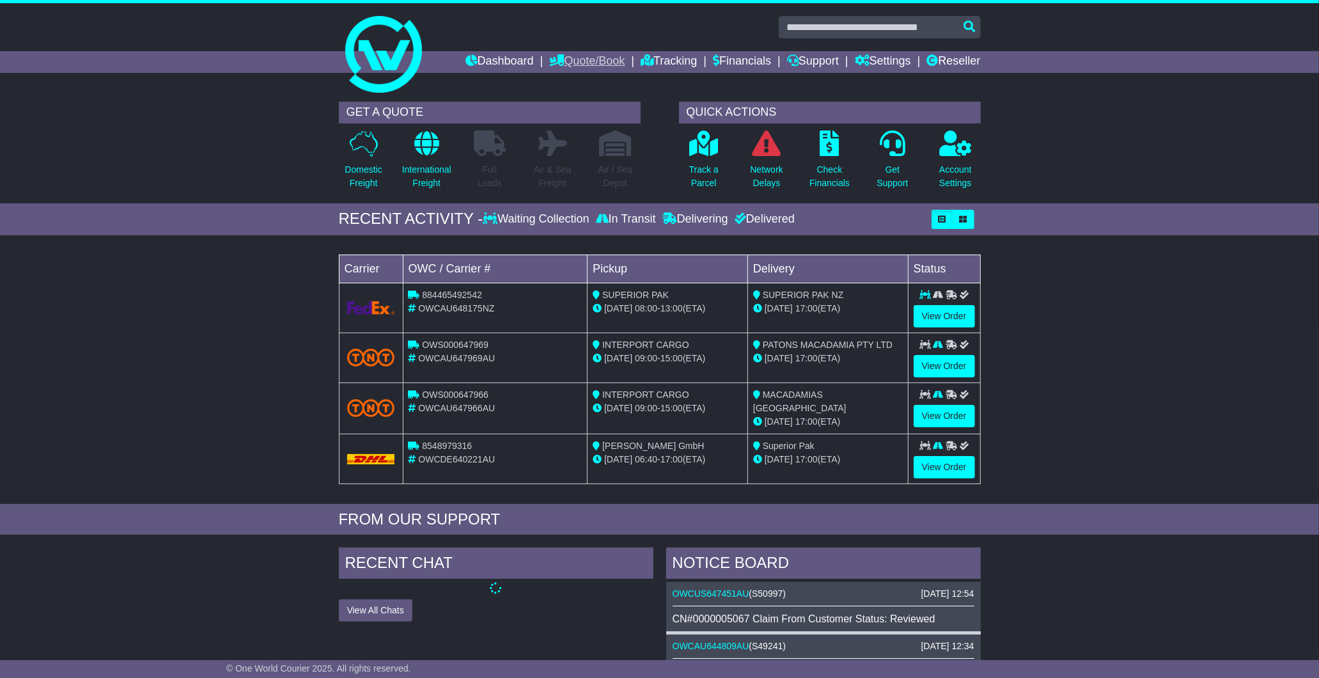  What do you see at coordinates (955, 163) in the screenshot?
I see `a: AccountSettings` at bounding box center [955, 163].